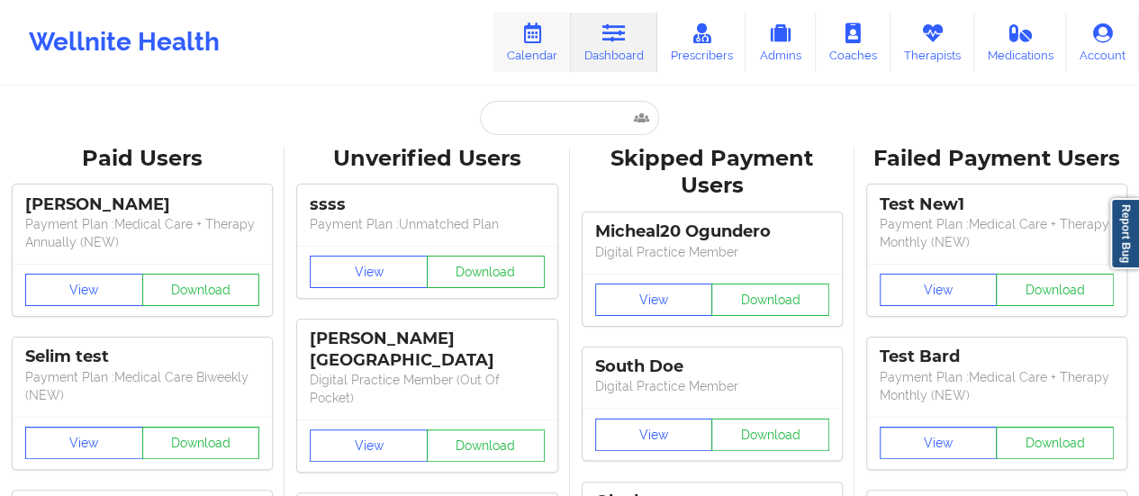  Describe the element at coordinates (614, 42) in the screenshot. I see `a: Dashboard` at that location.